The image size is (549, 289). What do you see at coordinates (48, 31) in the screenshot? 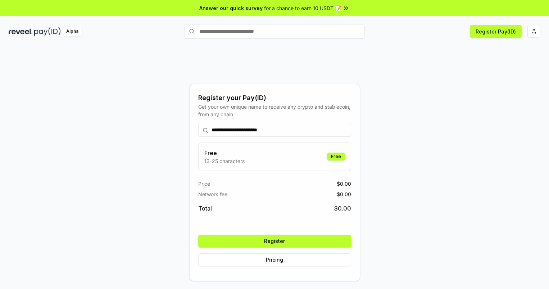
I see `img: pay_id` at bounding box center [48, 31].